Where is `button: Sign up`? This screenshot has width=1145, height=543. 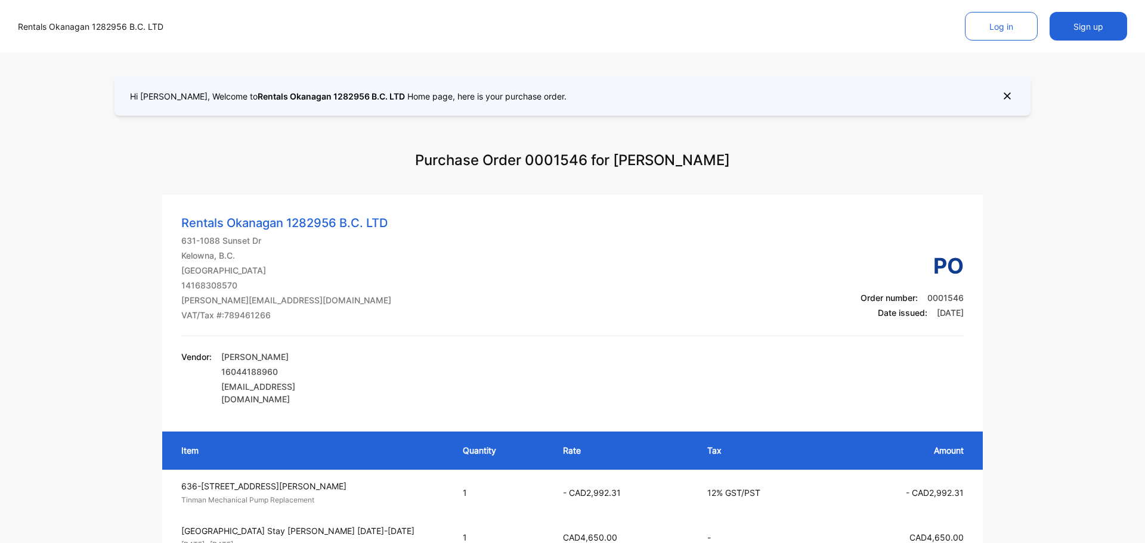
button: Sign up is located at coordinates (1088, 26).